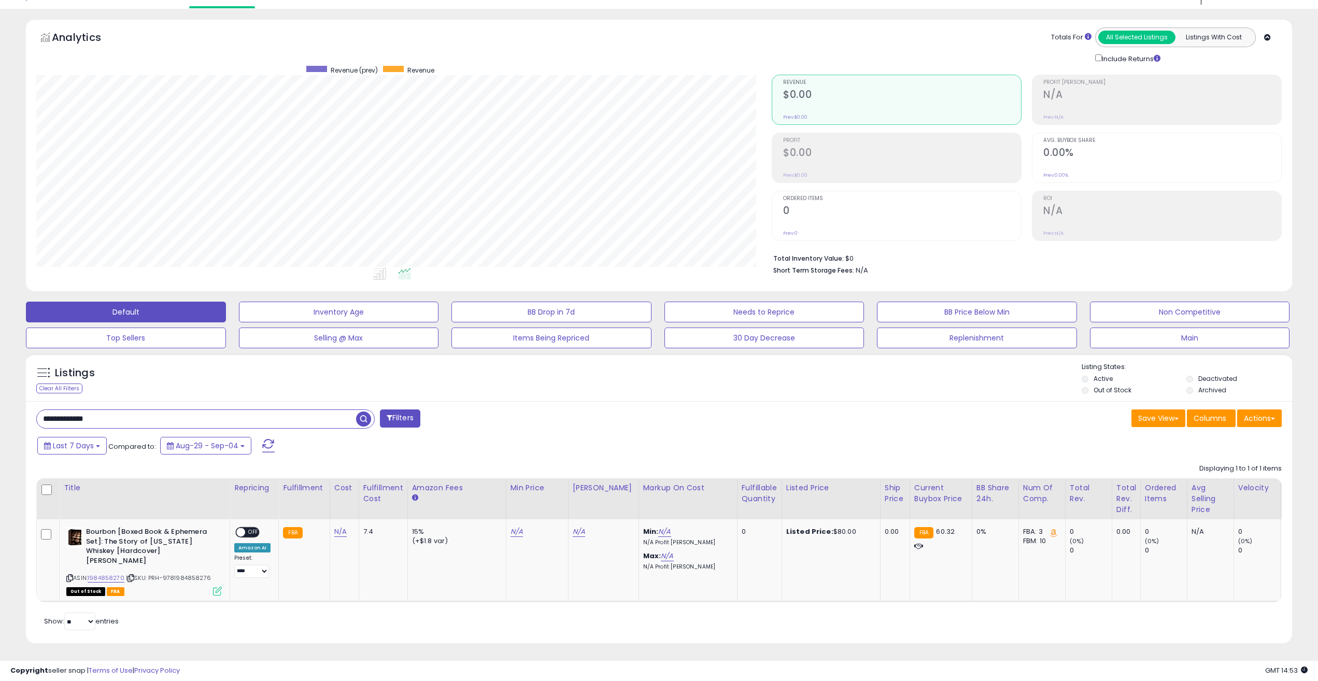  What do you see at coordinates (72, 446) in the screenshot?
I see `button: Last 7 Days` at bounding box center [72, 446].